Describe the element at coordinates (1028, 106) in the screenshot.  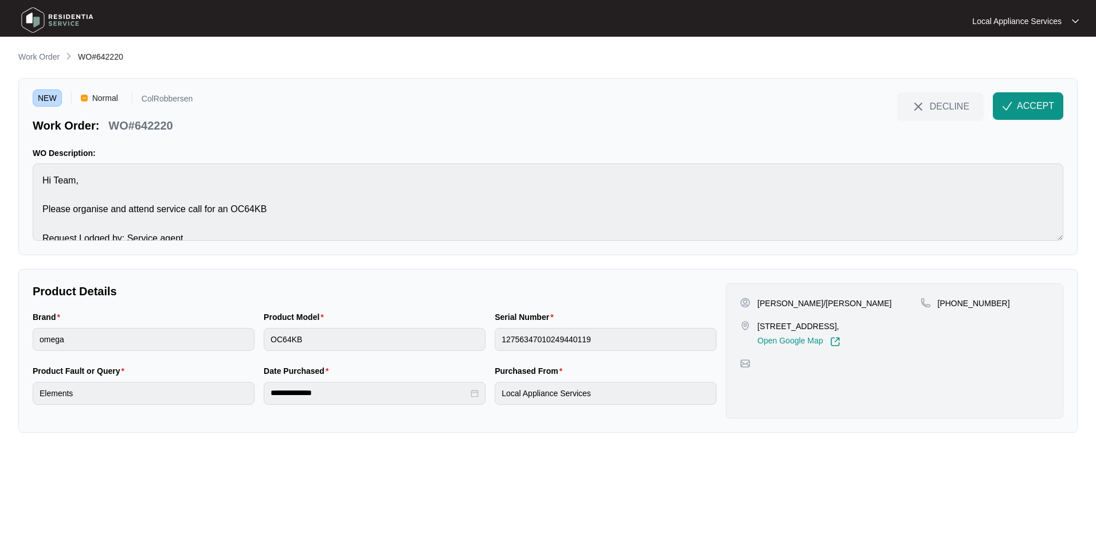
I see `button: check-IconACCEPT` at that location.